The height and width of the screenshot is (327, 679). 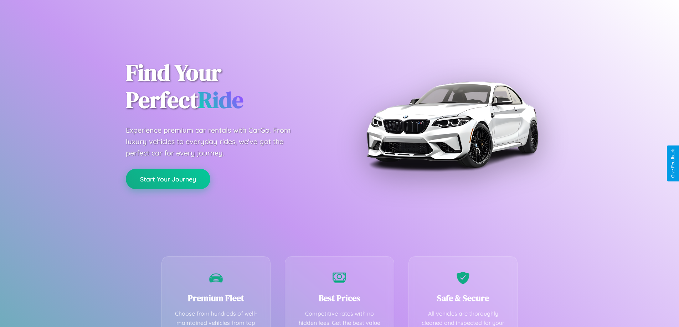 I want to click on h3: Safe & Secure, so click(x=463, y=298).